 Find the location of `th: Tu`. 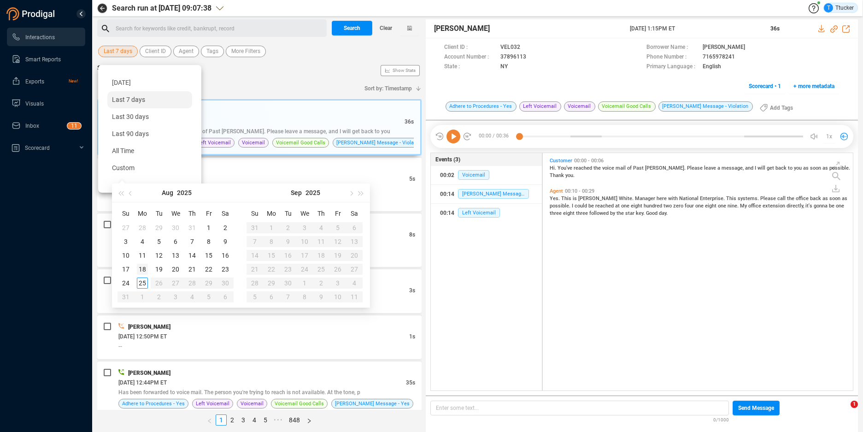

th: Tu is located at coordinates (288, 213).